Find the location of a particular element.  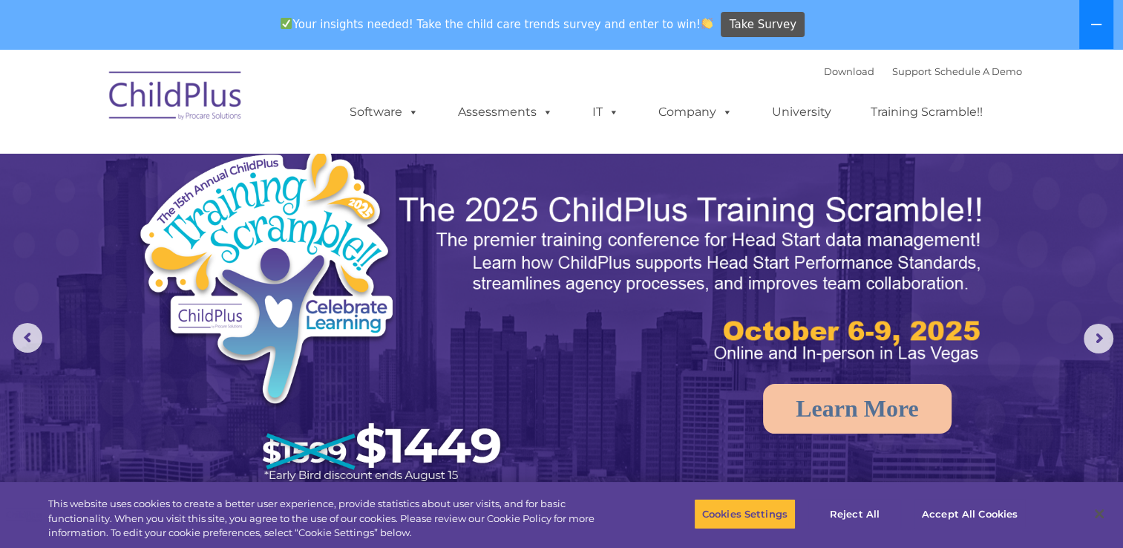

a: IT is located at coordinates (606, 112).